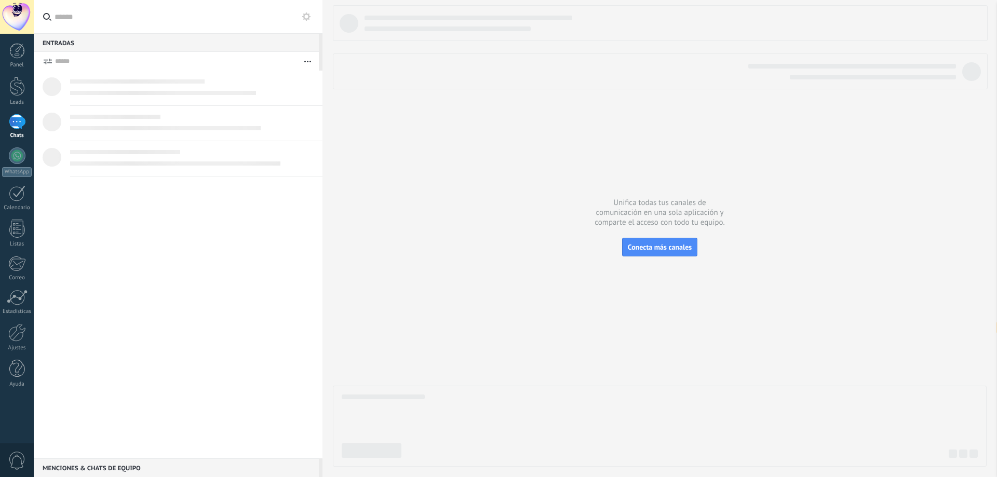  I want to click on div: Ayuda, so click(17, 384).